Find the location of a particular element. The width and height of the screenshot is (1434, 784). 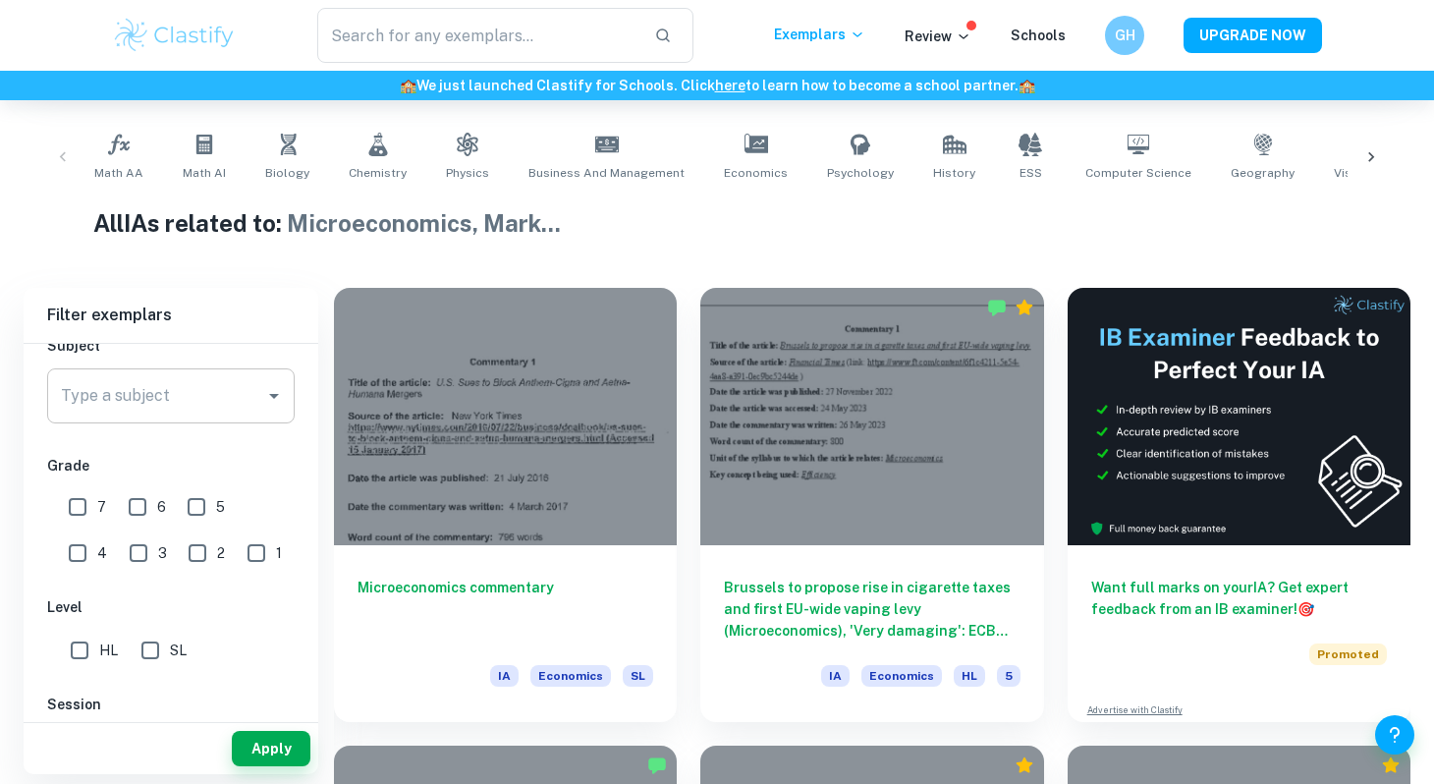

h1: All IAs related to: is located at coordinates (717, 223).